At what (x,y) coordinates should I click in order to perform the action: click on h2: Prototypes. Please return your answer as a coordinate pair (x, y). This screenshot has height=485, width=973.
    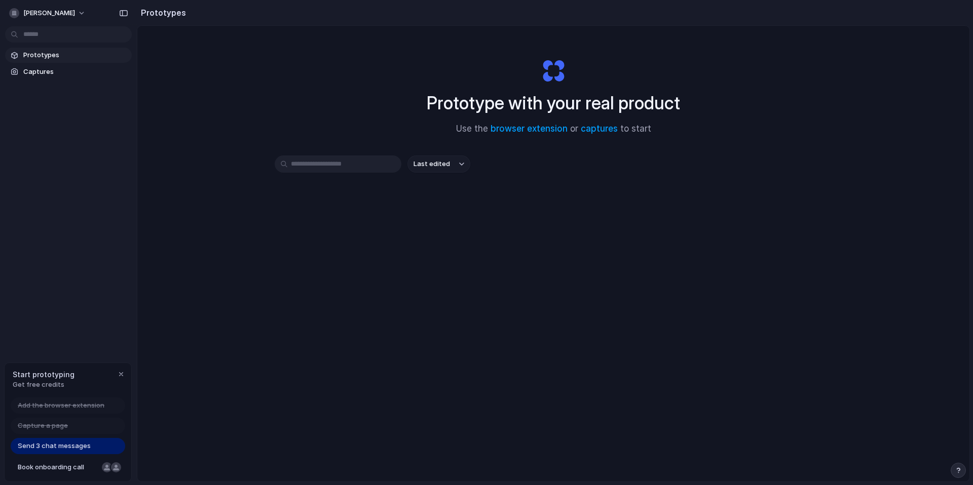
    Looking at the image, I should click on (161, 13).